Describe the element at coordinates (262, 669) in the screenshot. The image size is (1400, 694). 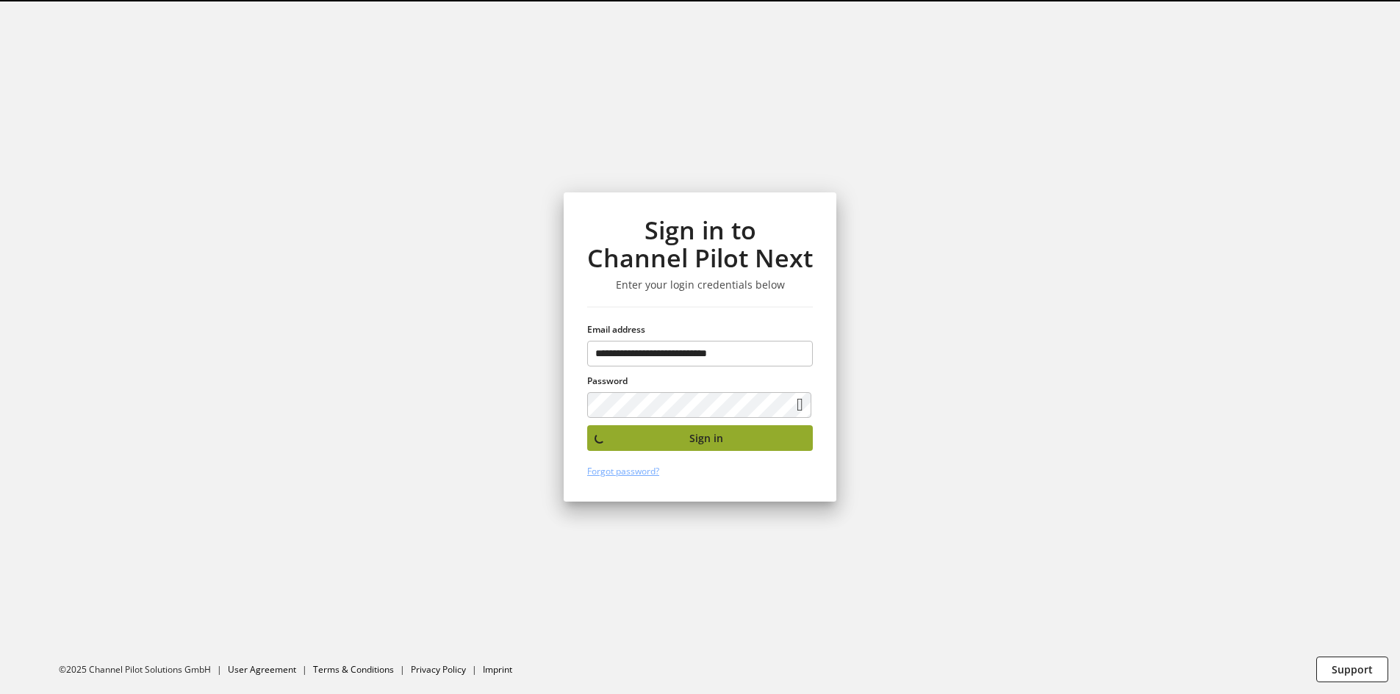
I see `a: User Agreement` at that location.